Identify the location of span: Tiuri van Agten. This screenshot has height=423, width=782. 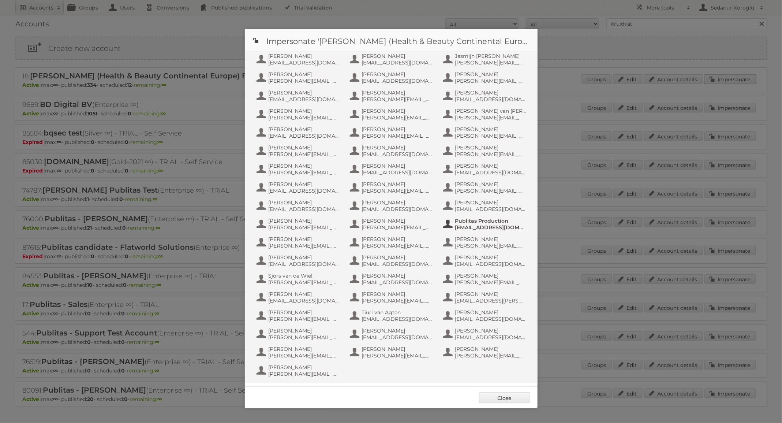
(397, 312).